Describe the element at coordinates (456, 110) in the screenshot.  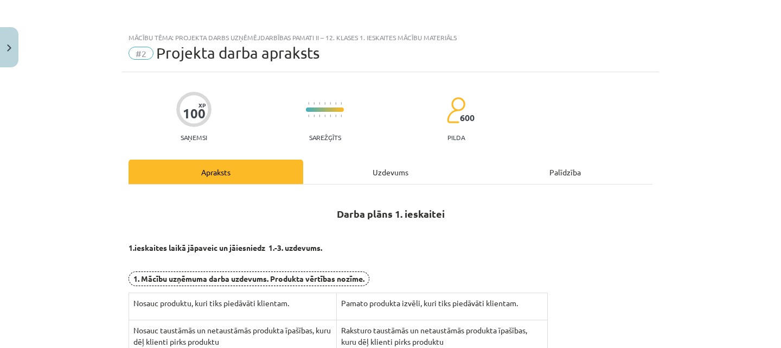
I see `img: students-c634bb4e5e11cddfef0936a35e636f08e4e9abd3cc4e673bd6f9a4125e45ecb1.svg` at that location.